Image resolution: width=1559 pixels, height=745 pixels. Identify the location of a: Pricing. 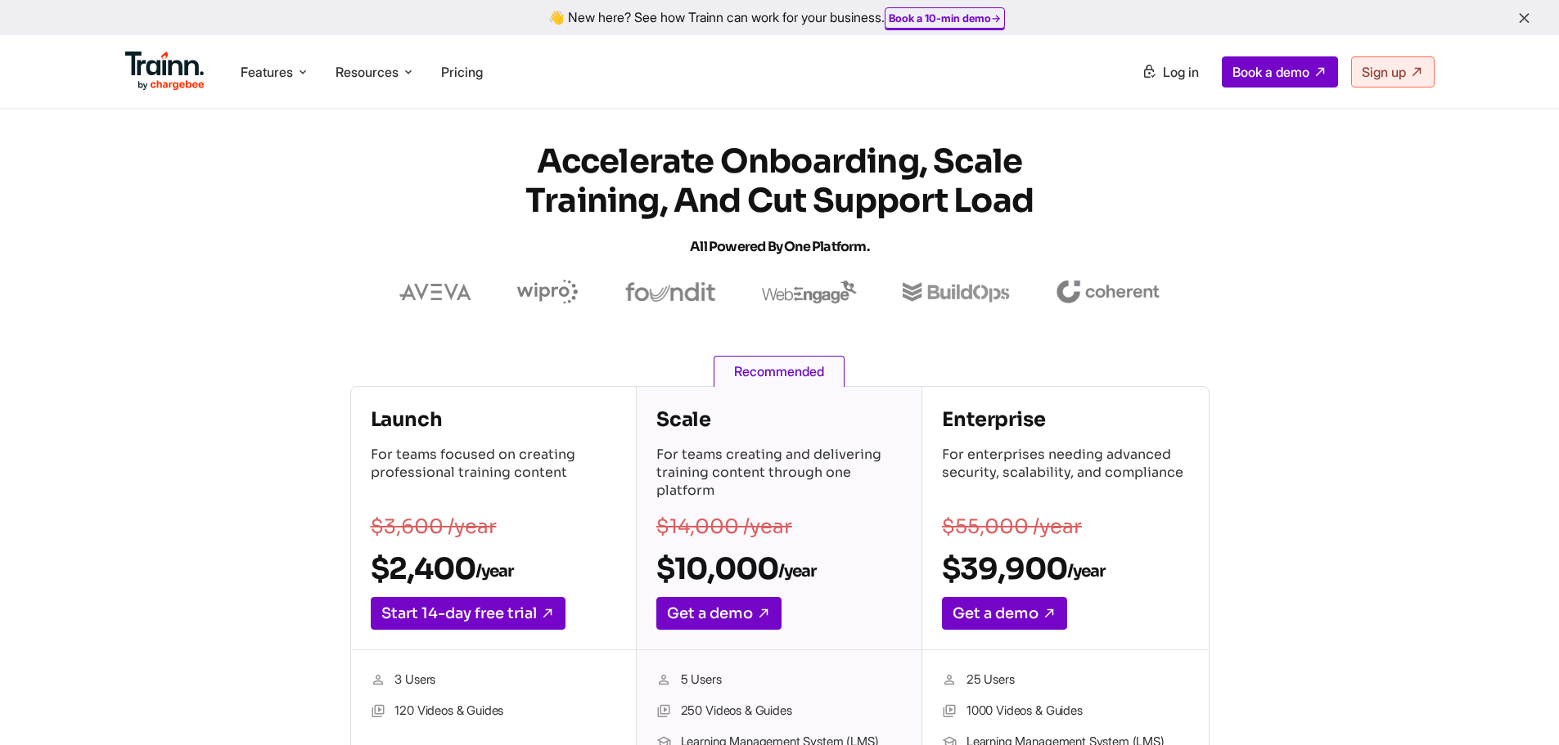
(461, 72).